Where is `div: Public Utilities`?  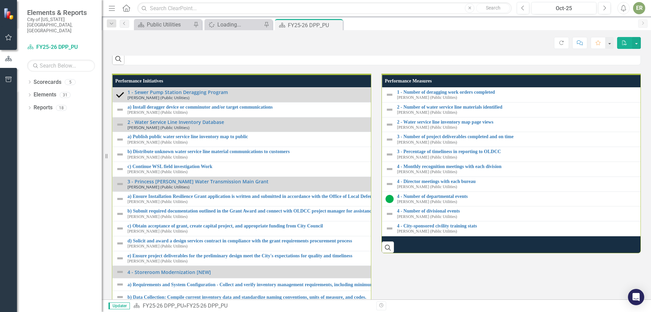 div: Public Utilities is located at coordinates (169, 24).